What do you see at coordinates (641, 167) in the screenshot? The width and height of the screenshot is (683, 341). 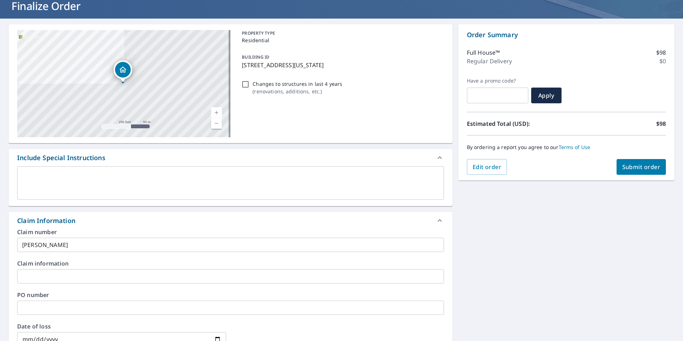 I see `button: Submit order` at bounding box center [641, 167].